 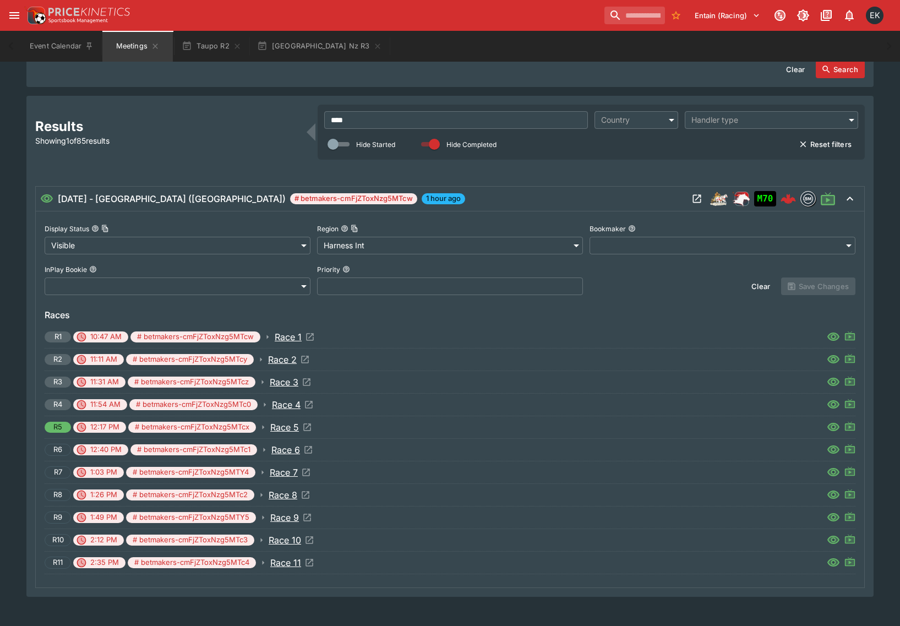 I want to click on p: InPlay Bookie, so click(x=66, y=269).